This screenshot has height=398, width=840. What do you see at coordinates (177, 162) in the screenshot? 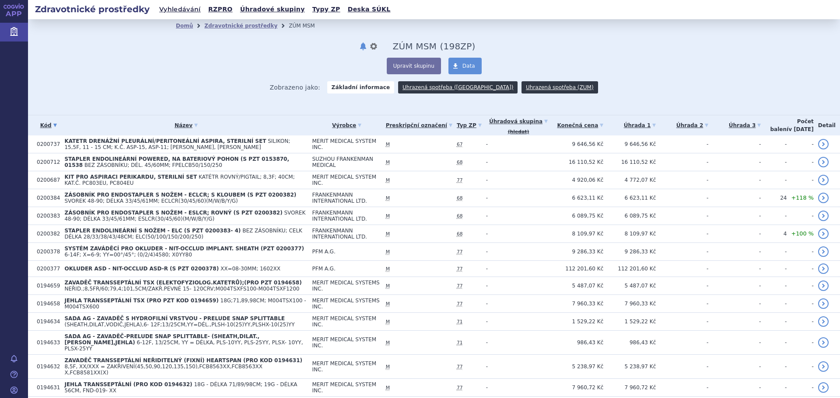
I see `strong: STAPLER ENDOLINEÁRNÍ POWERED, NA BATERIOVÝ POHON (S PZT 0153870, 01538` at bounding box center [177, 162].